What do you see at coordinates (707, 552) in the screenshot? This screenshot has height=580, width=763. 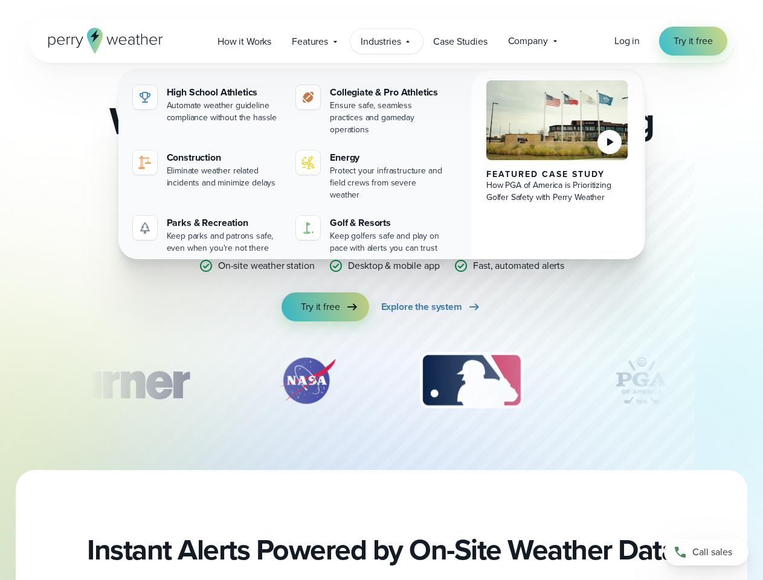 I see `a: Call sales` at bounding box center [707, 552].